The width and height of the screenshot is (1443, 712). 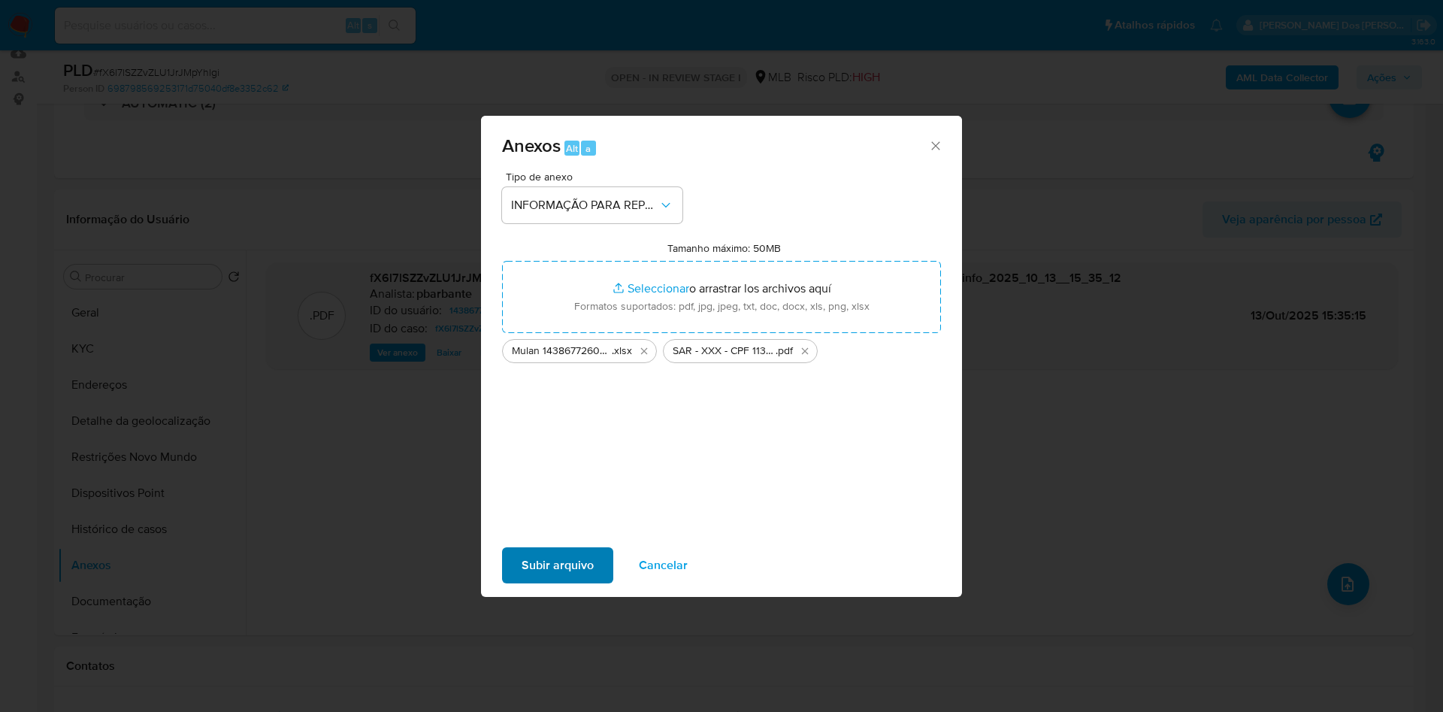 What do you see at coordinates (561, 351) in the screenshot?
I see `span: Mulan 1438677260_2025_10_09_07_10_28` at bounding box center [561, 351].